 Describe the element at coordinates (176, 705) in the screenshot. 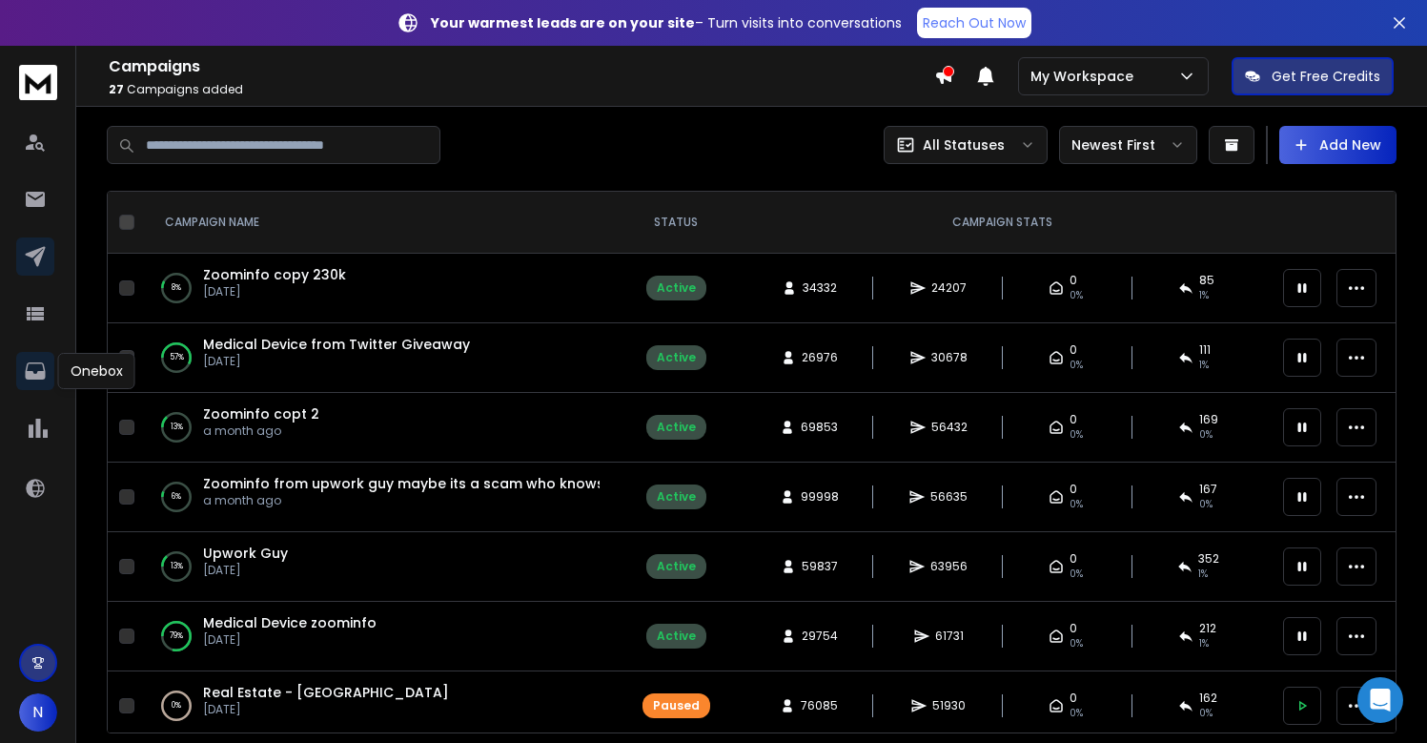

I see `p: 0 %` at that location.